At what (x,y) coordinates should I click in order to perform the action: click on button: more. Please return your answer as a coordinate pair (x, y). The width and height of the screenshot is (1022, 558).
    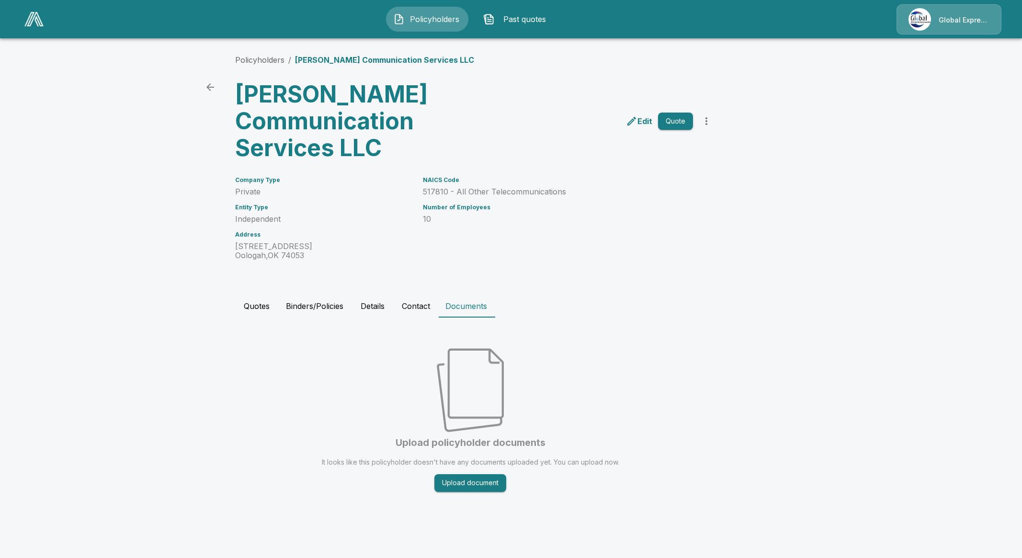
    Looking at the image, I should click on (706, 121).